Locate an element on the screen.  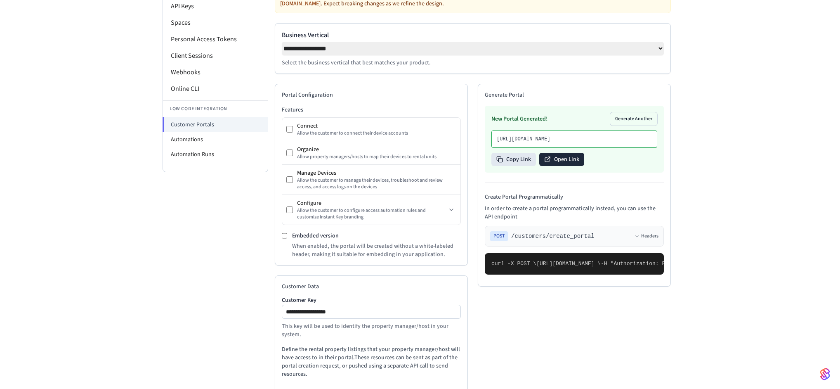
li: Online CLI is located at coordinates (215, 89).